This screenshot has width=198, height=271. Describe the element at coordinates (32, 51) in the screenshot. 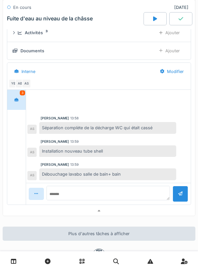

I see `div: Documents` at that location.